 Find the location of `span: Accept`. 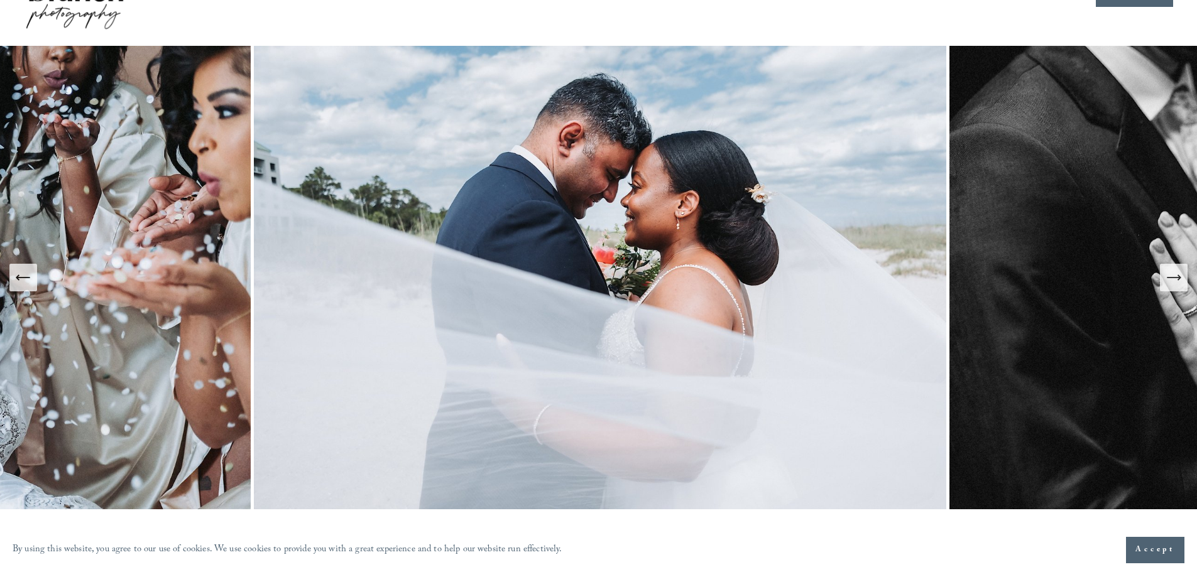

span: Accept is located at coordinates (1155, 550).